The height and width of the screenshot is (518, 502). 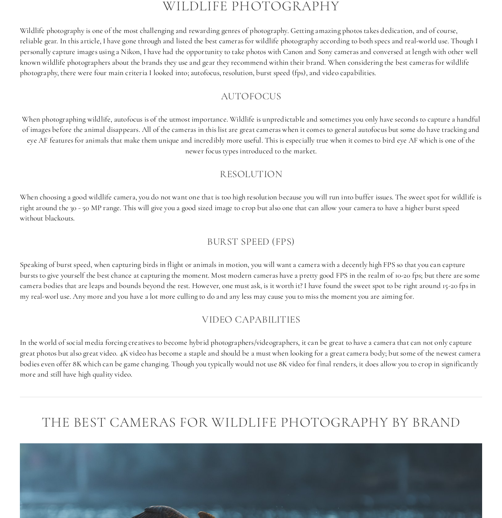 What do you see at coordinates (251, 358) in the screenshot?
I see `p: In the world of social media forcing creatives to become hybrid photographers/videographers, it c...` at bounding box center [251, 358].